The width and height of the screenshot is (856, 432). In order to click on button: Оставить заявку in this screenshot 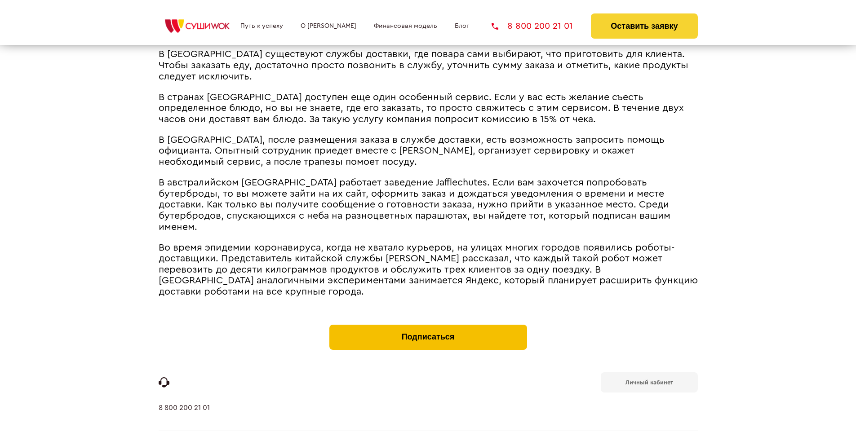, I will do `click(644, 26)`.